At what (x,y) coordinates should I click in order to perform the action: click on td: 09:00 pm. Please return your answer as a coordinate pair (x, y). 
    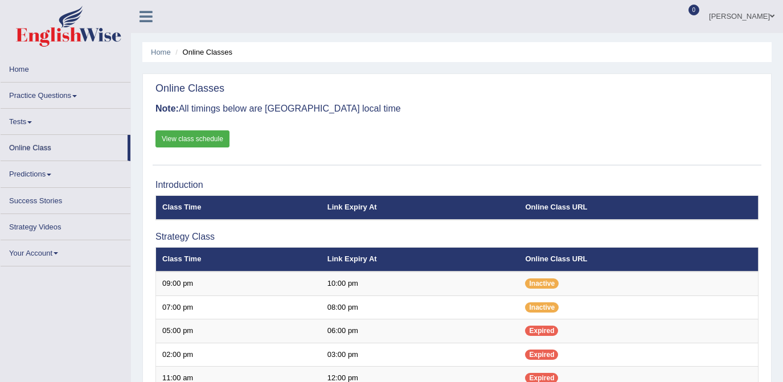
    Looking at the image, I should click on (239, 283).